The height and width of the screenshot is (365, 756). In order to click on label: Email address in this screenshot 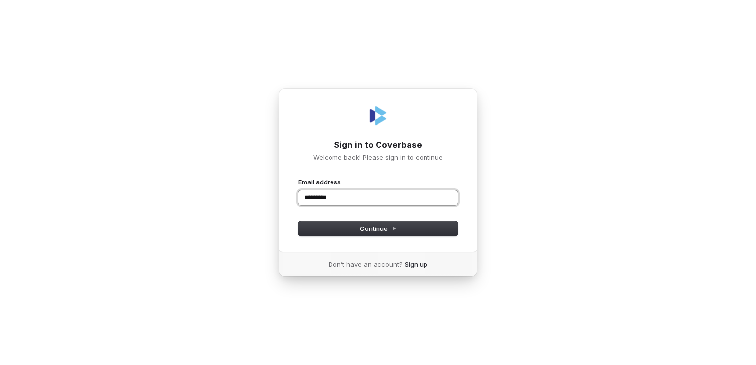, I will do `click(320, 182)`.